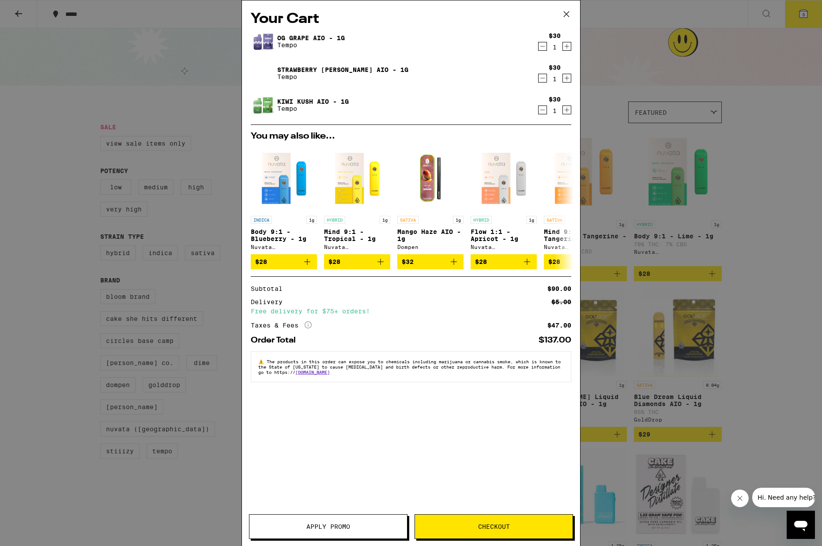  Describe the element at coordinates (577, 178) in the screenshot. I see `img: Nuvata (CA) - Mind 9:1 - Tangerine - 1g` at that location.